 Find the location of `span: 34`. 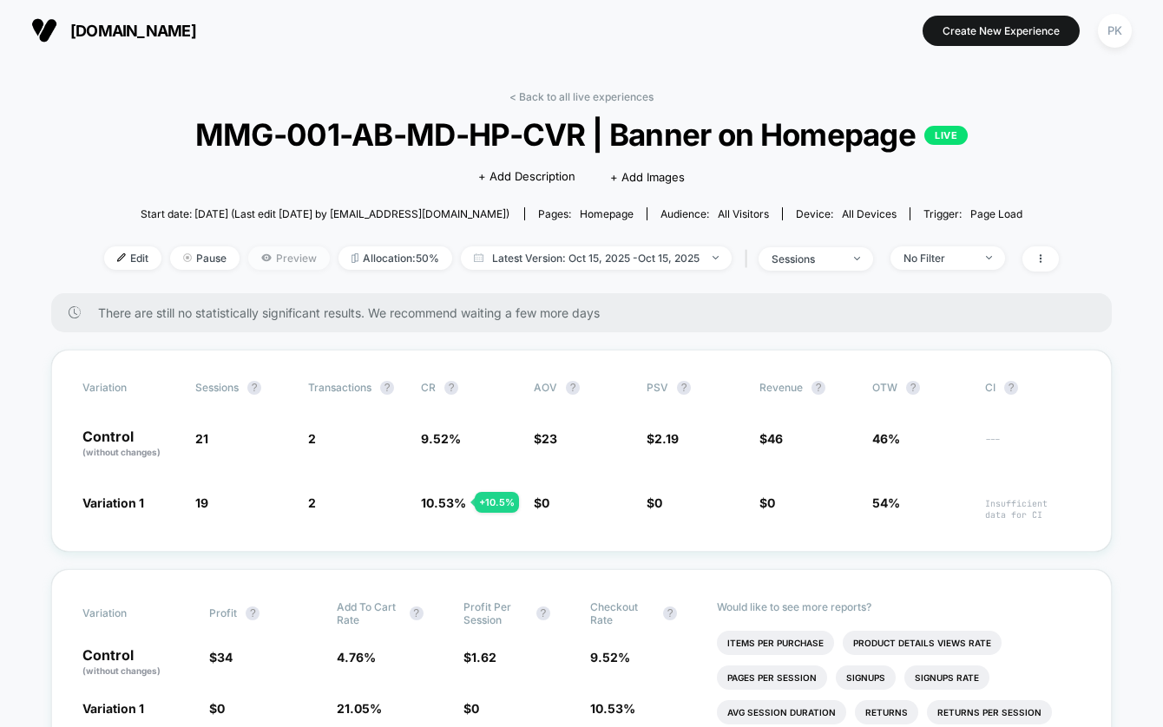

span: 34 is located at coordinates (225, 657).